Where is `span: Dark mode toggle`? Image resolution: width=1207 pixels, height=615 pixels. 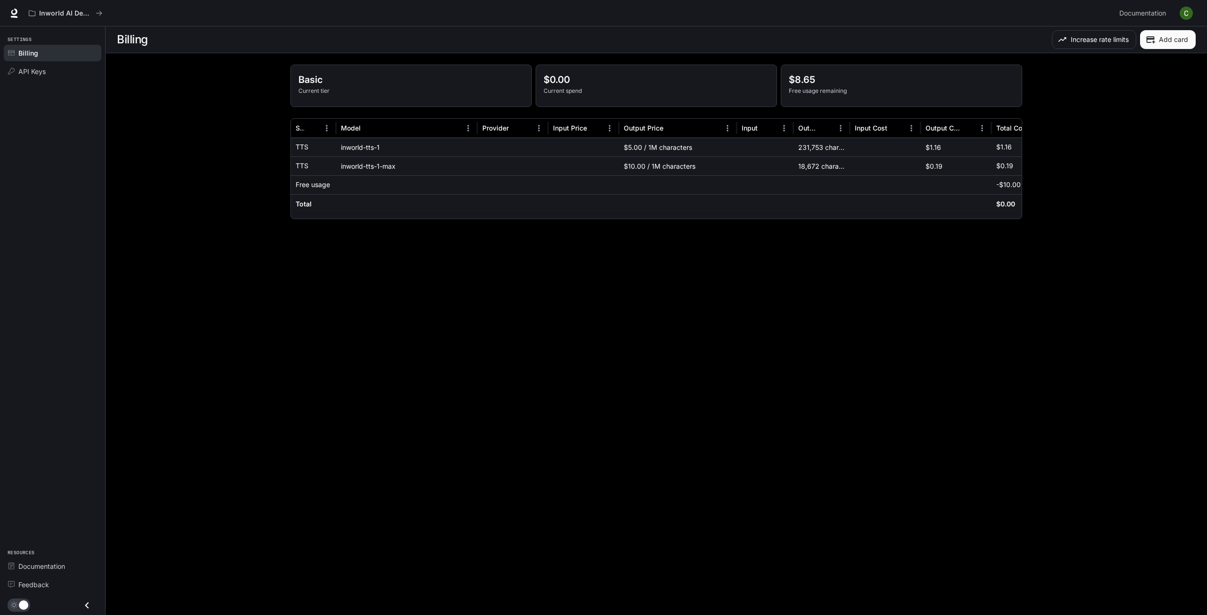
span: Dark mode toggle is located at coordinates (24, 605).